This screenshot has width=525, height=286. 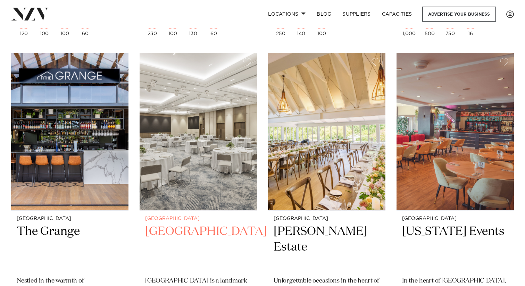 I want to click on a: Advertise your business, so click(x=459, y=14).